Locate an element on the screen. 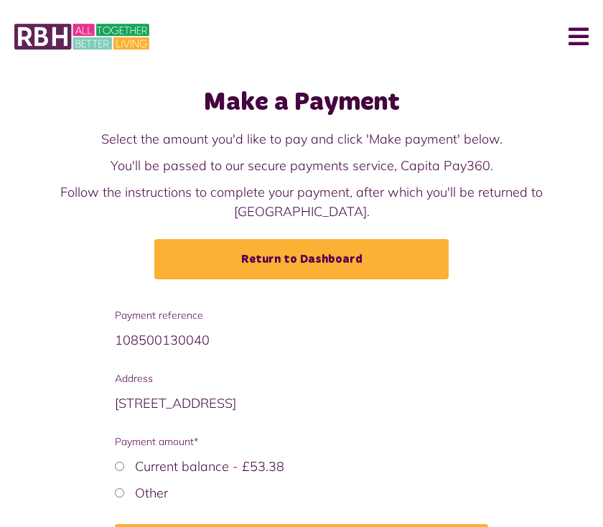 Image resolution: width=603 pixels, height=527 pixels. img: MyRBH is located at coordinates (82, 37).